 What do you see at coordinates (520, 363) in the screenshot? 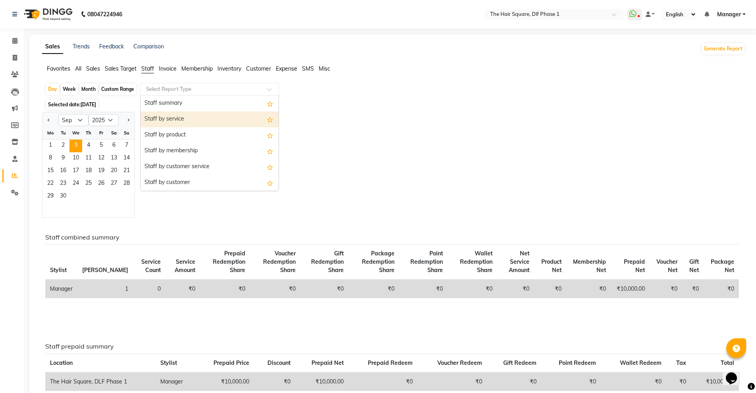
I see `span: Gift Redeem` at bounding box center [520, 363].